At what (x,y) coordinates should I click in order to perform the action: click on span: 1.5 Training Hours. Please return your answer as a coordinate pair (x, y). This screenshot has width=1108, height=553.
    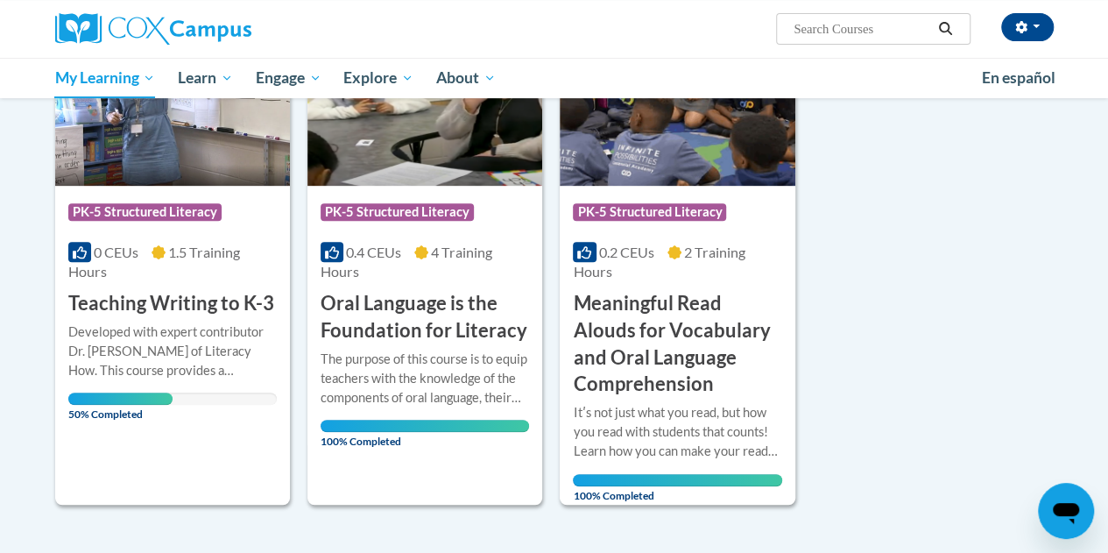
    Looking at the image, I should click on (154, 261).